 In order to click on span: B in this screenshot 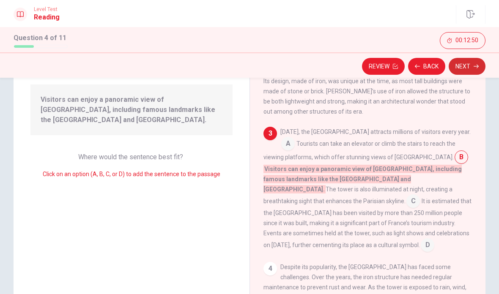, I will do `click(461, 157)`.